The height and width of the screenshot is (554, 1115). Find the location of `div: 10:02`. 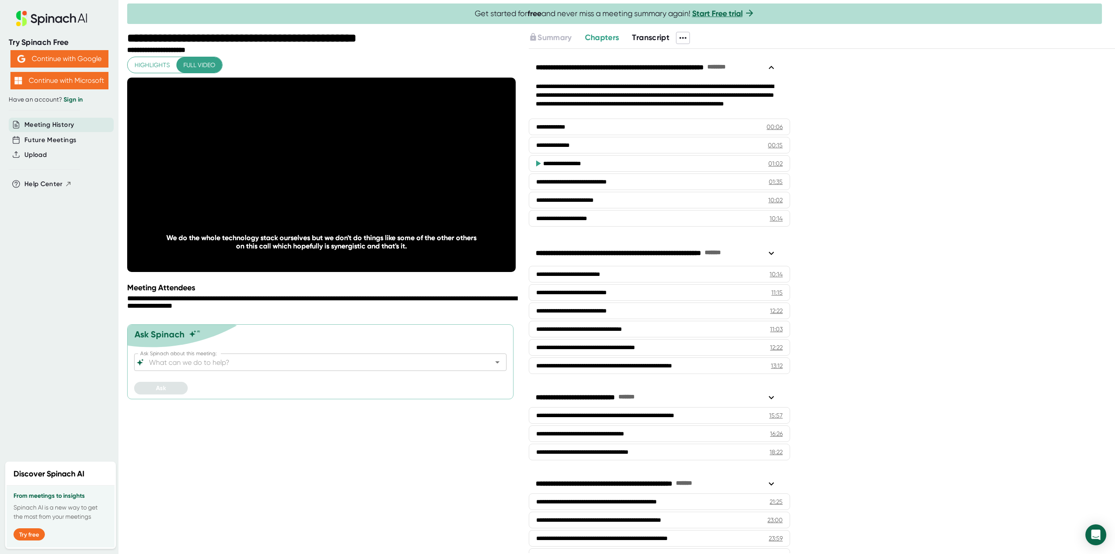

div: 10:02 is located at coordinates (775, 200).